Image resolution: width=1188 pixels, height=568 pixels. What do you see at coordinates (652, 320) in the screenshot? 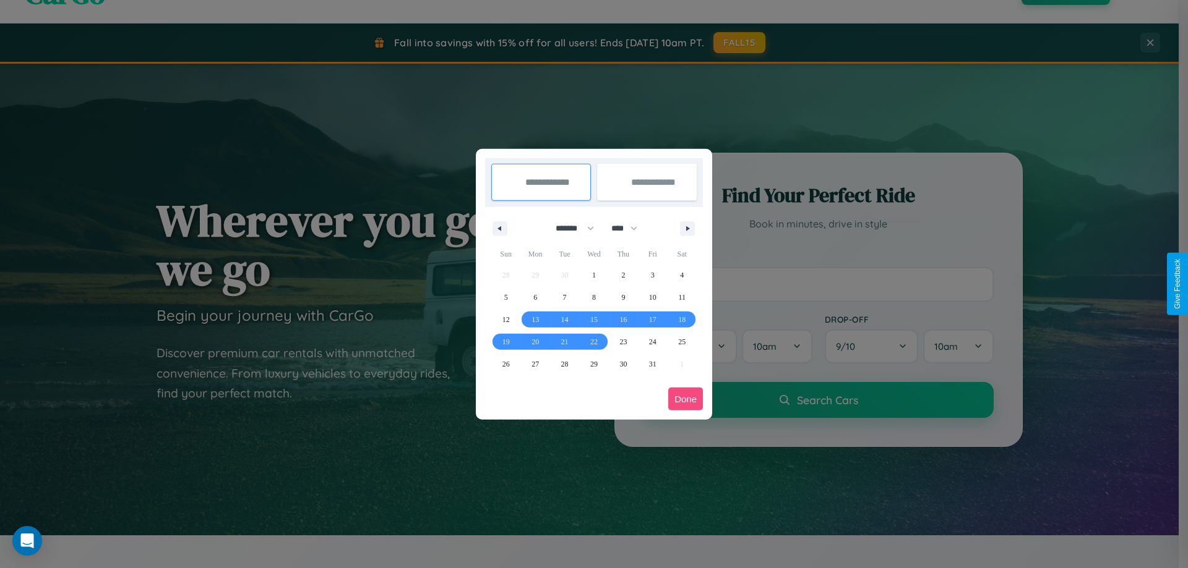
I see `button: 17` at bounding box center [652, 320].